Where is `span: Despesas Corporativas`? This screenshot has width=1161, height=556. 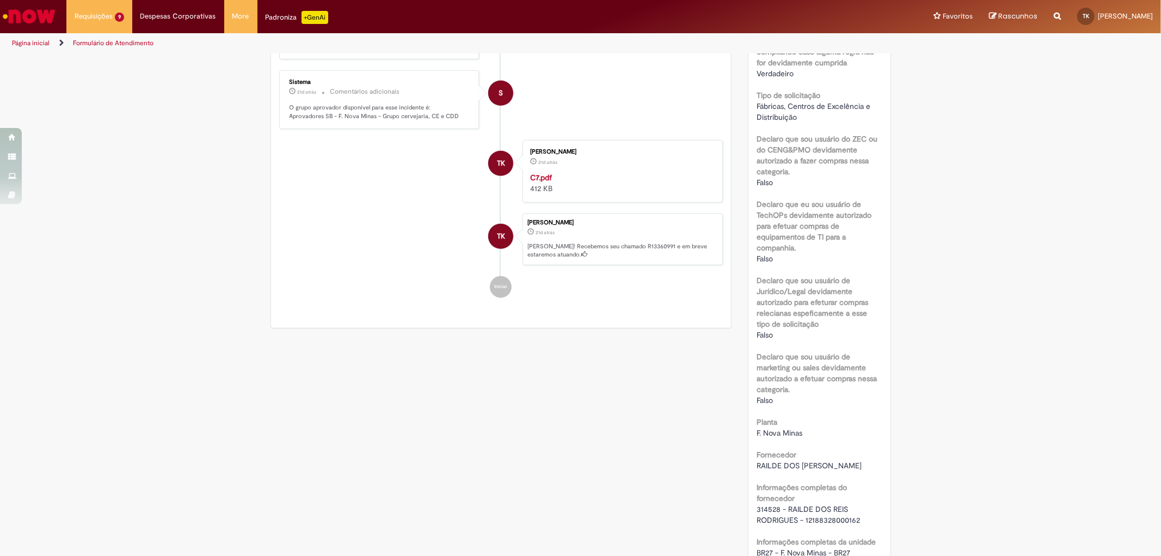
span: Despesas Corporativas is located at coordinates (178, 16).